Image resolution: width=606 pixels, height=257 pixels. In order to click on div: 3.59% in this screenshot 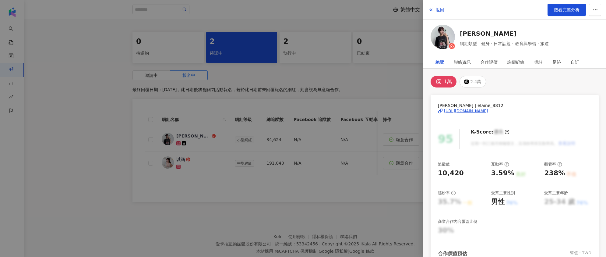, I will do `click(502, 173)`.